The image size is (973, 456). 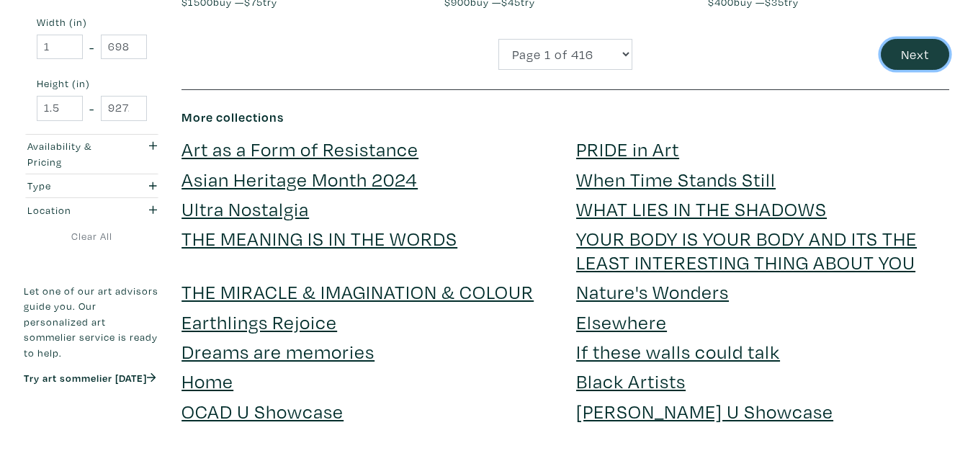 I want to click on a: THE MIRACLE & IMAGINATION & COLOUR, so click(x=357, y=291).